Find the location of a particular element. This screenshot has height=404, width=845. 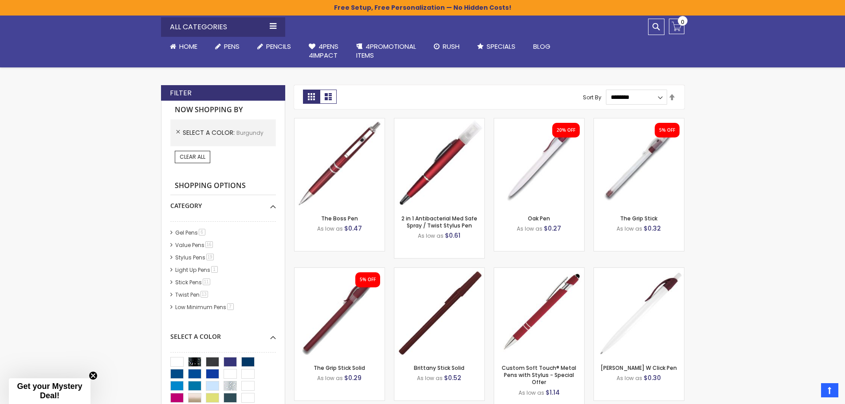

span: 0 is located at coordinates (683, 22).